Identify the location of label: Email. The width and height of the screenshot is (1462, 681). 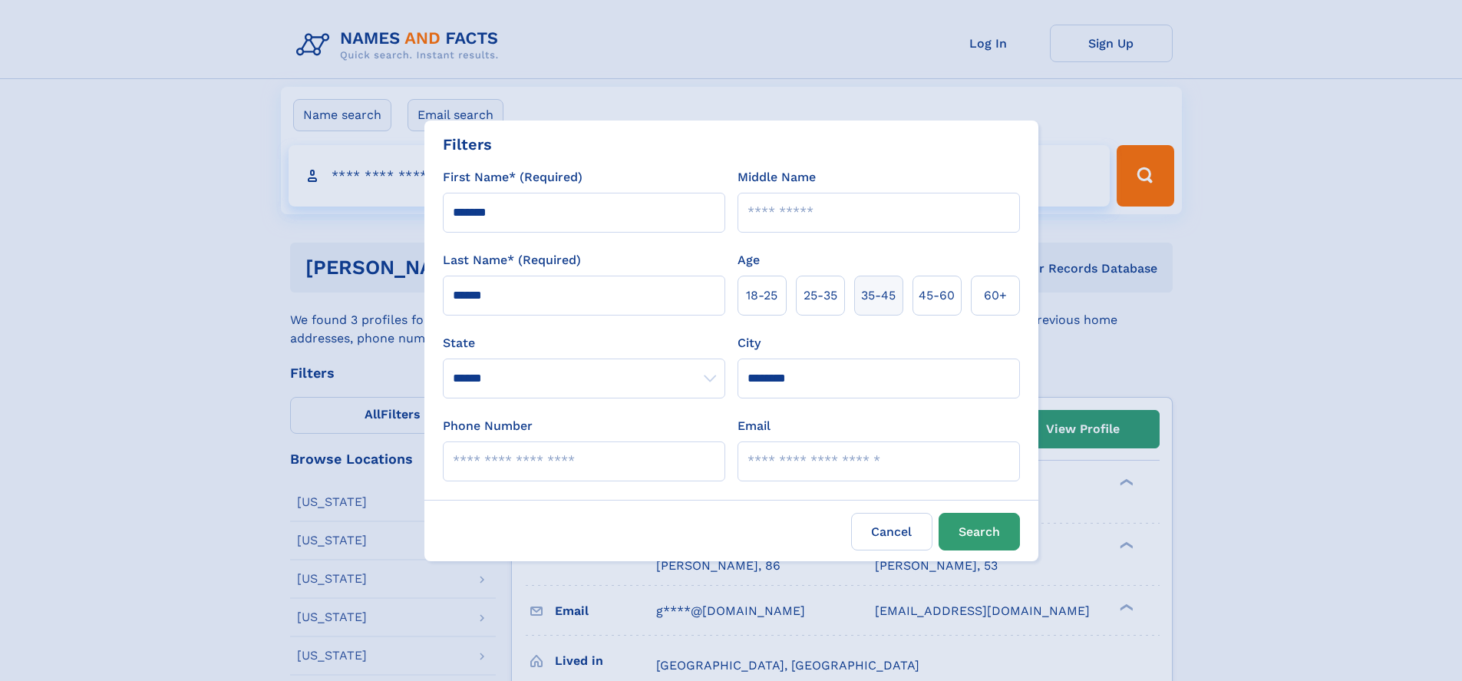
(753, 426).